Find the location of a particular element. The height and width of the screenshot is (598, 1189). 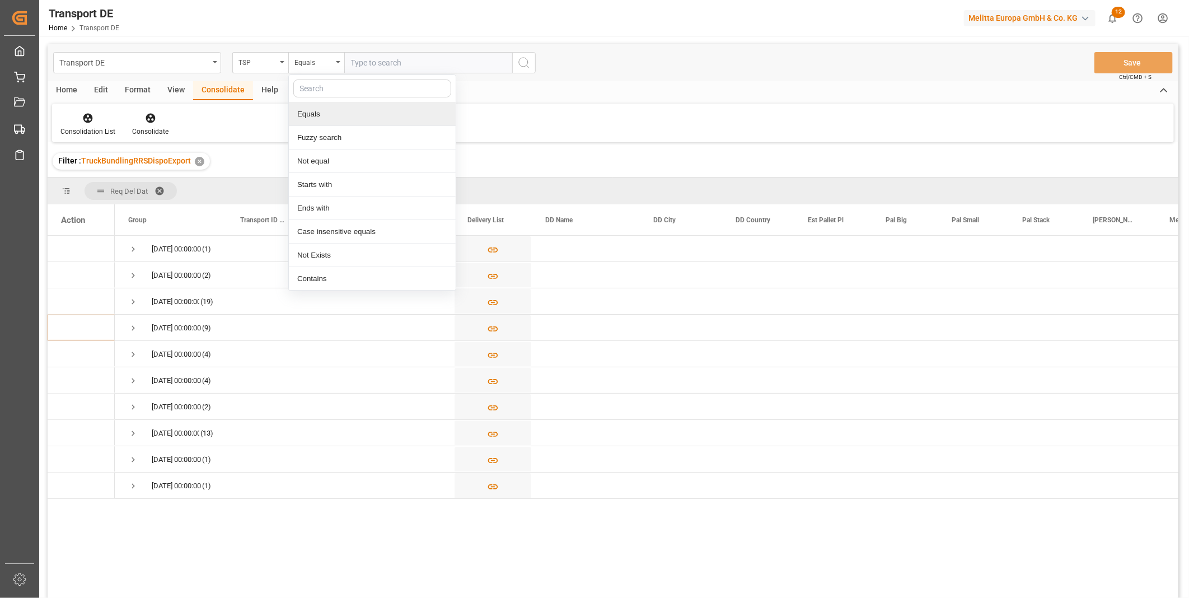

span: Est Pallet Pl is located at coordinates (826, 220).